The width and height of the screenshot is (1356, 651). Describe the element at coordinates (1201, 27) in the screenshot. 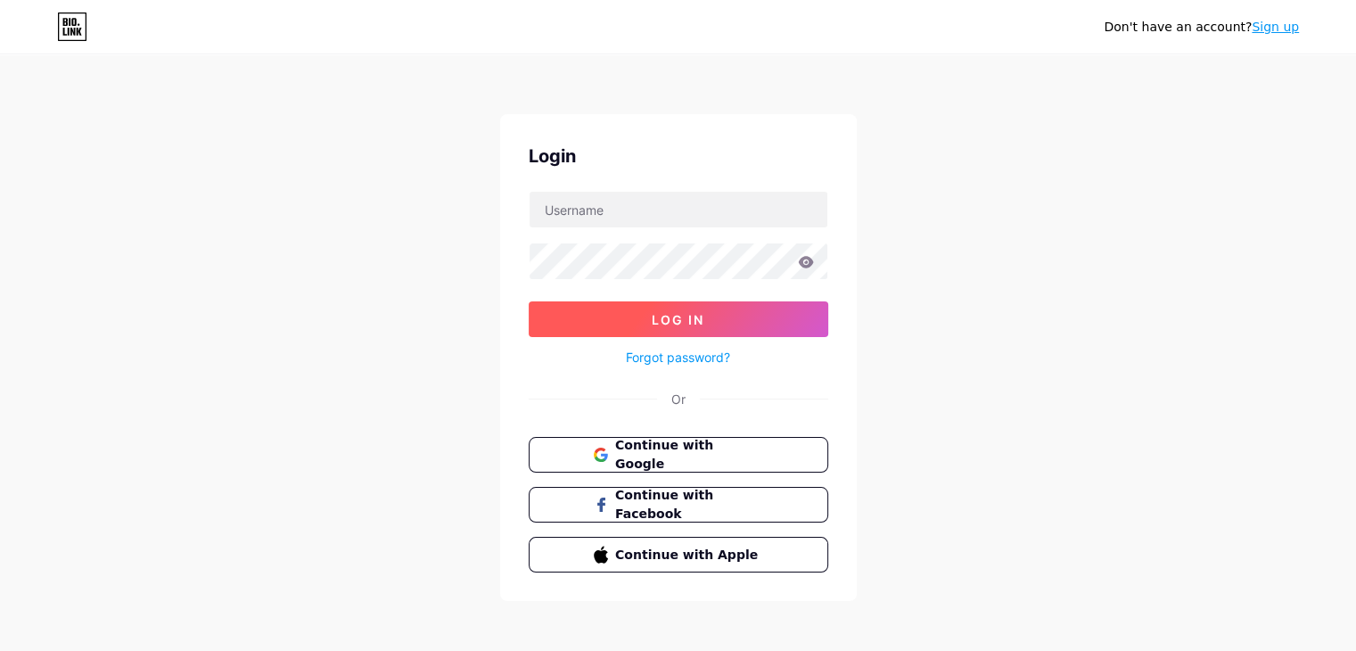

I see `div: Don't have an account?` at that location.